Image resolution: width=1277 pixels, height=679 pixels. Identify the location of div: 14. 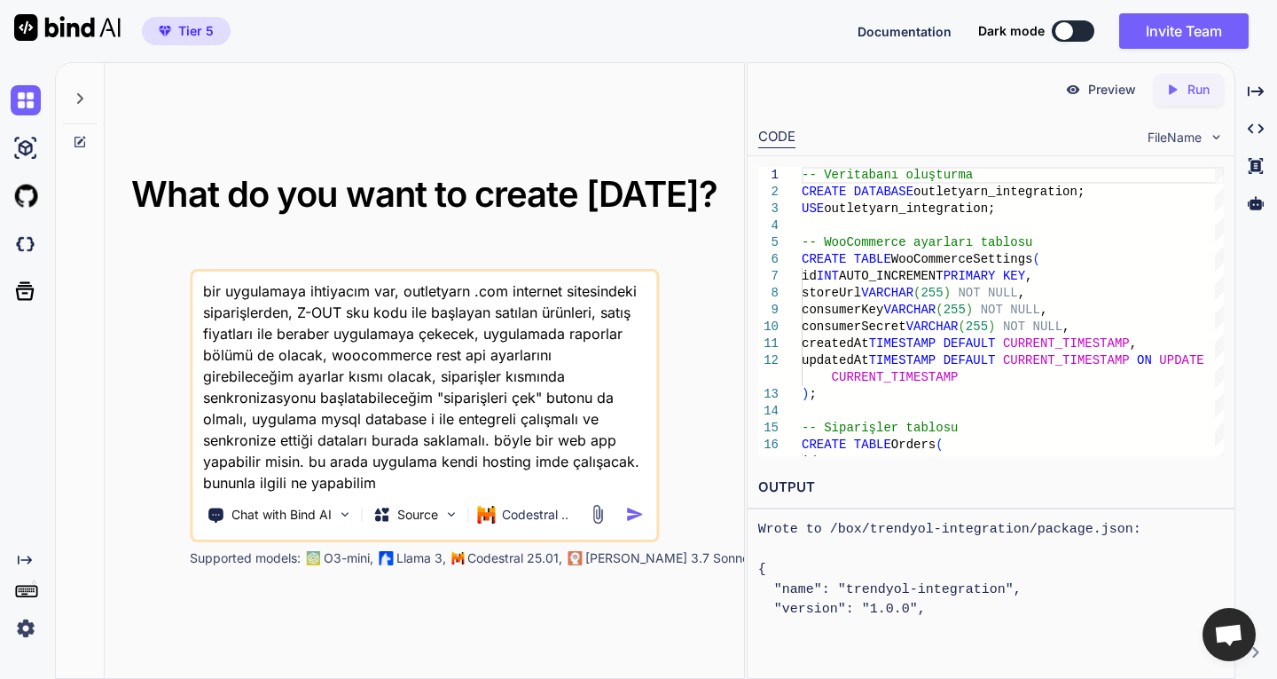
(768, 411).